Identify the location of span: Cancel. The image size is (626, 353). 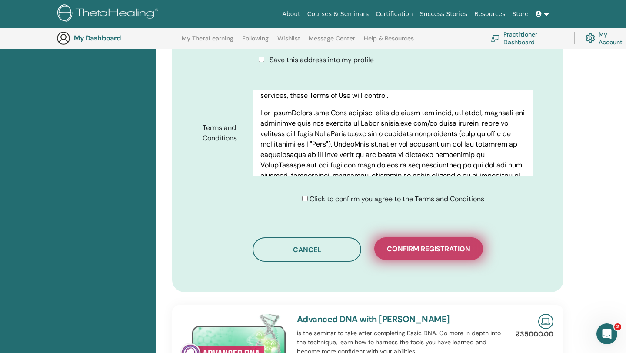
(307, 250).